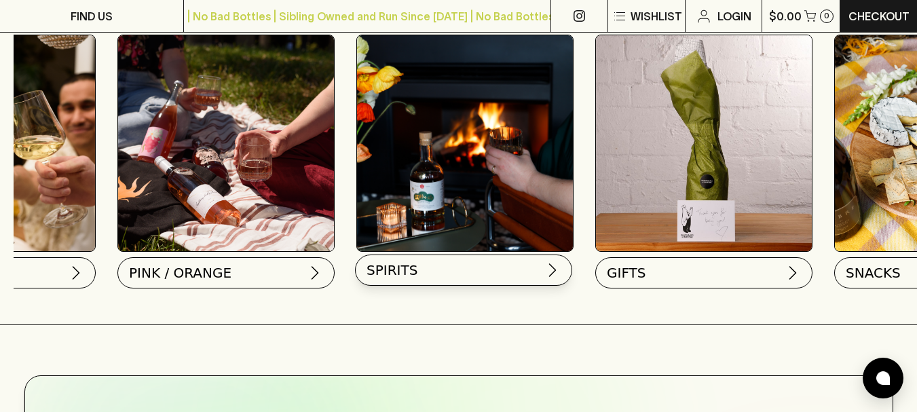 The height and width of the screenshot is (412, 917). I want to click on p: Wishlist, so click(657, 16).